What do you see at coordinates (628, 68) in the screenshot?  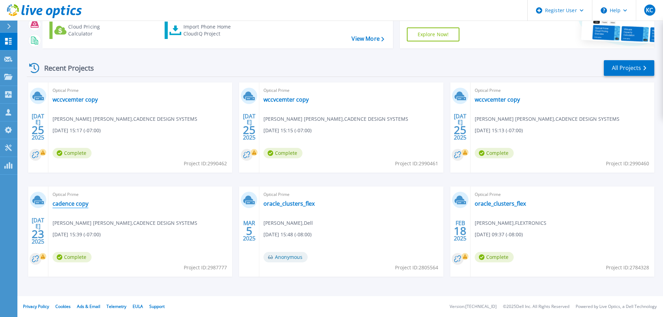 I see `a: All Projects` at bounding box center [628, 68].